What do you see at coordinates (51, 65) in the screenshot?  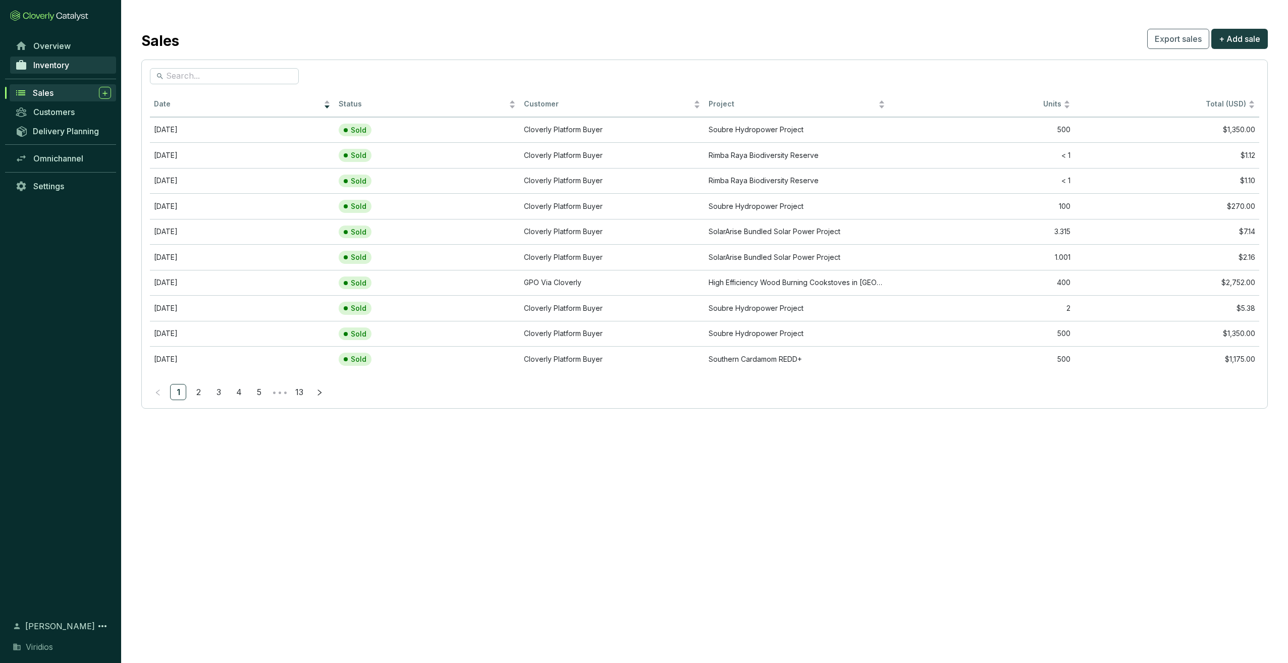 I see `span: Inventory` at bounding box center [51, 65].